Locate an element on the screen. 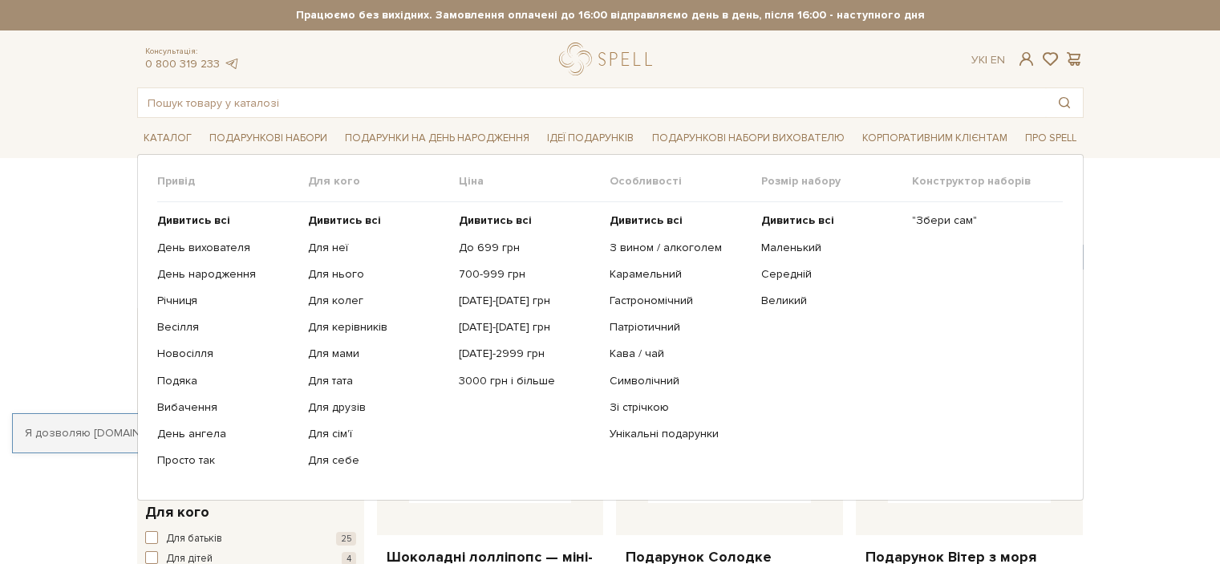 This screenshot has height=564, width=1220. span: 25 is located at coordinates (346, 538).